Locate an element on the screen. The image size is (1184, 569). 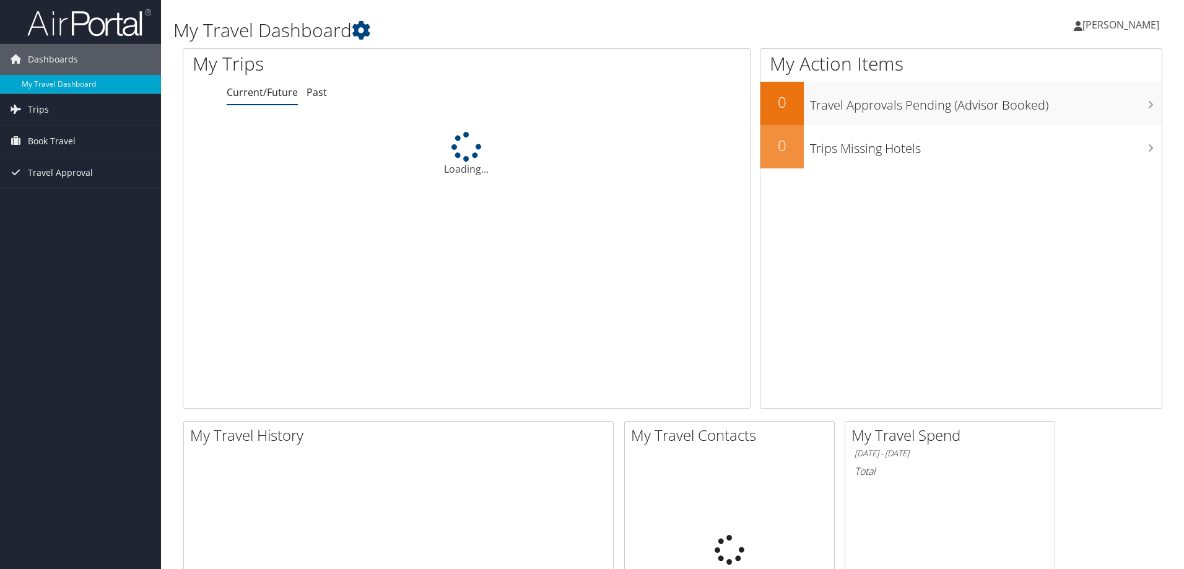
span: Dashboards is located at coordinates (53, 59).